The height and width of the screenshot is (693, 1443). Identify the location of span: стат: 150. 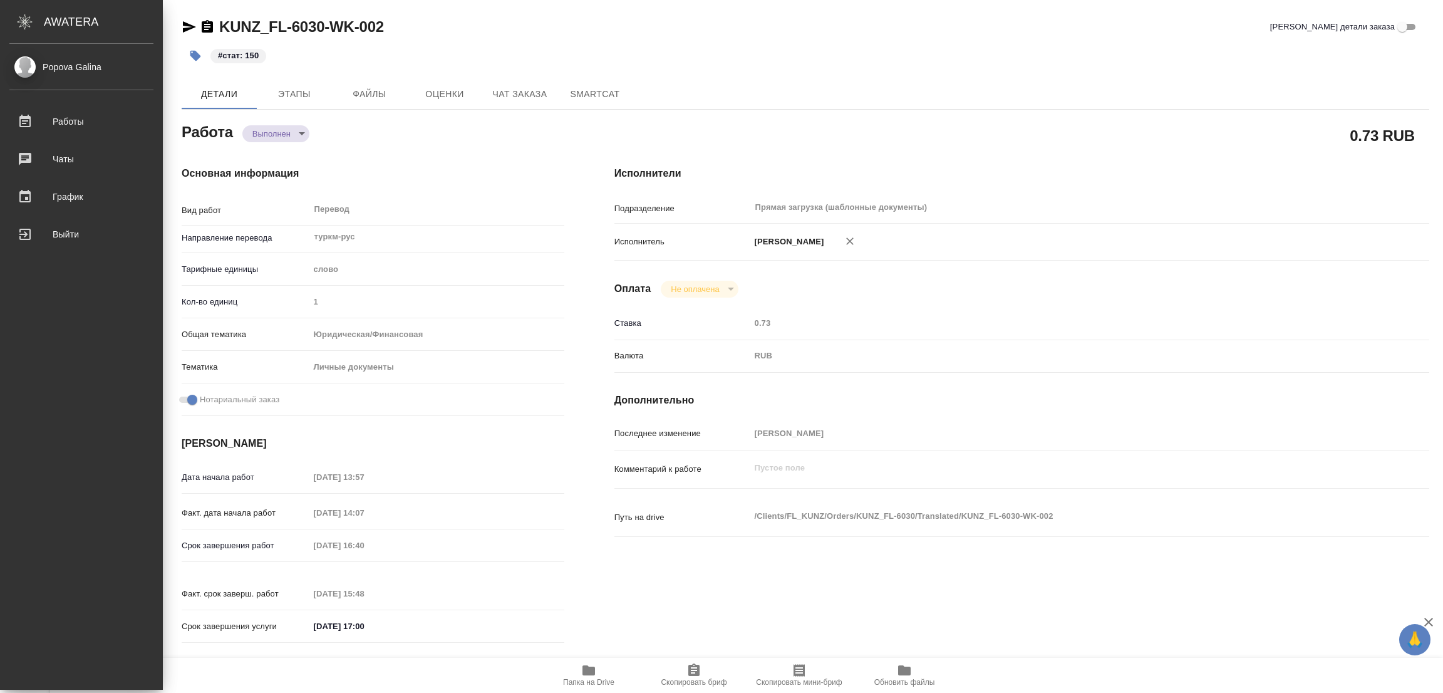
(238, 55).